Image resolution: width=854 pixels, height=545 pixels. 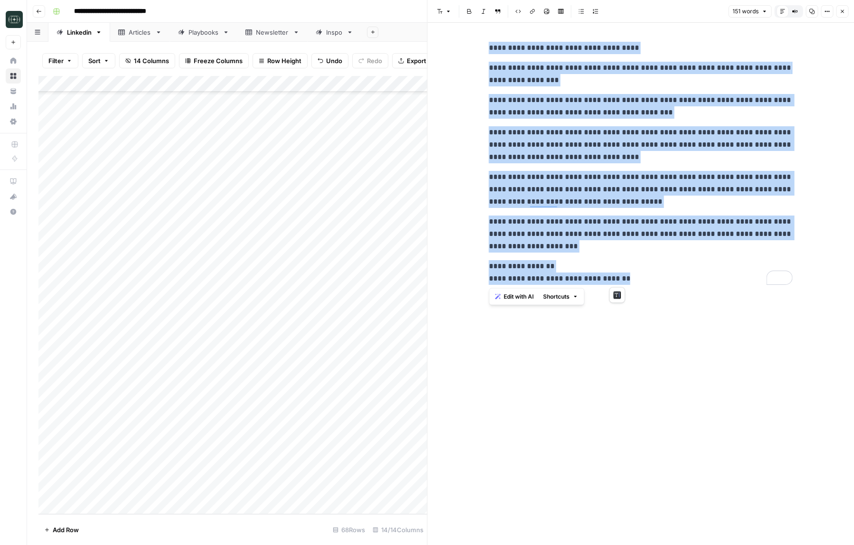 I want to click on a: Home, so click(x=13, y=61).